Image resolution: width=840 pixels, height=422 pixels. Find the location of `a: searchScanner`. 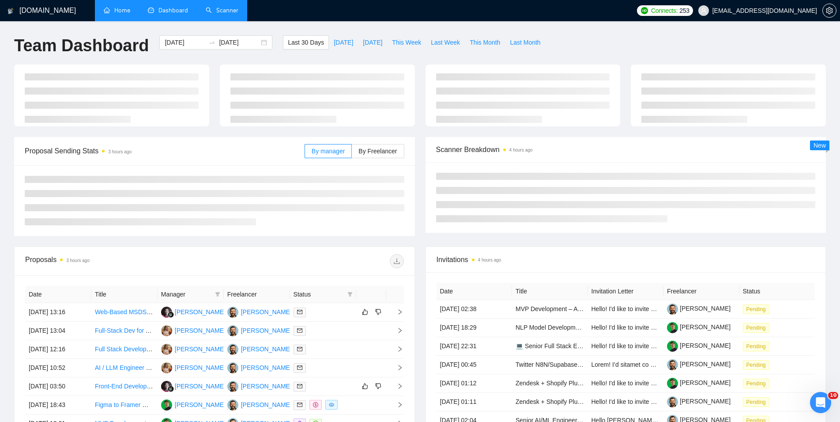

a: searchScanner is located at coordinates (222, 10).